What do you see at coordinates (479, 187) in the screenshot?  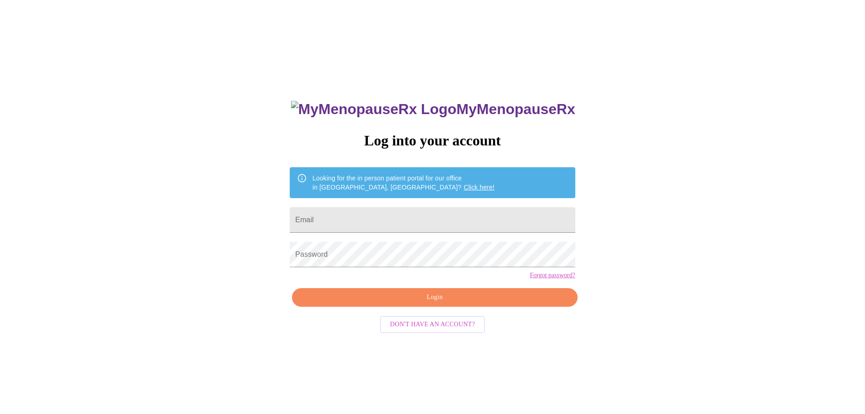 I see `a: Click here!` at bounding box center [479, 187].